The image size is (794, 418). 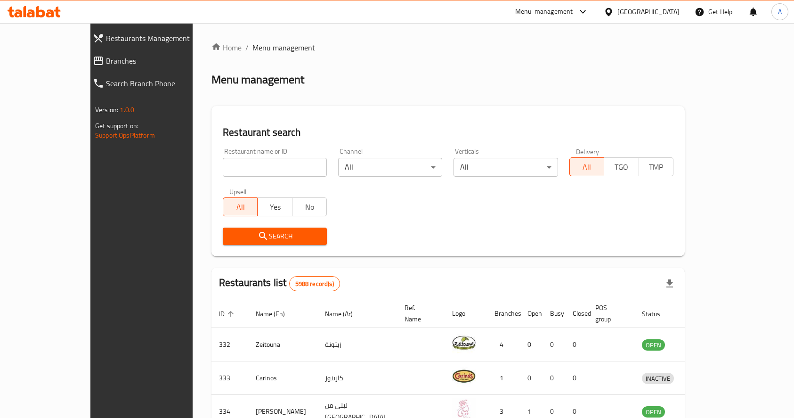 What do you see at coordinates (621, 167) in the screenshot?
I see `span: TGO` at bounding box center [621, 167].